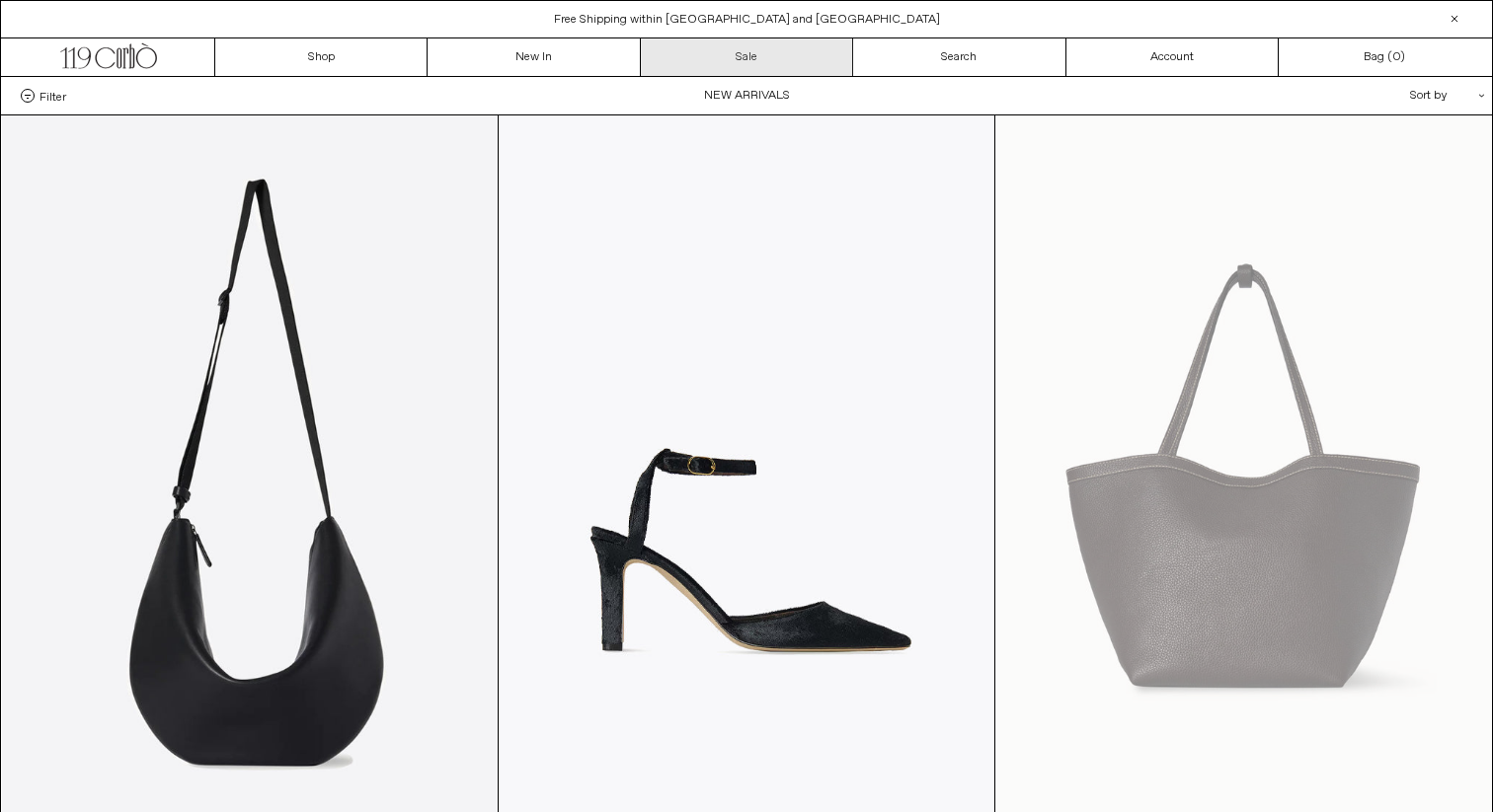  I want to click on div: Sort by, so click(1383, 96).